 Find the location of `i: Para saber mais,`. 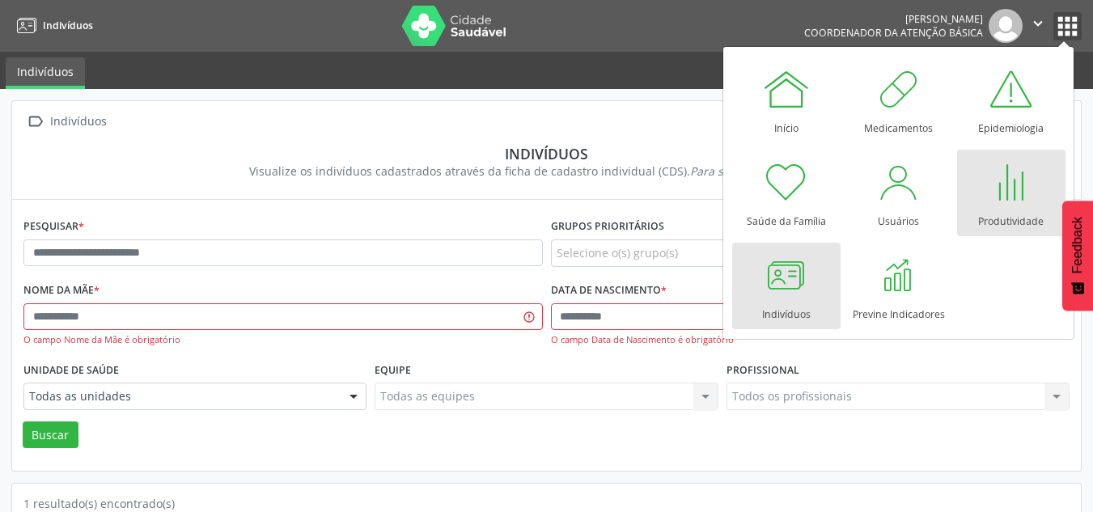

i: Para saber mais, is located at coordinates (767, 171).